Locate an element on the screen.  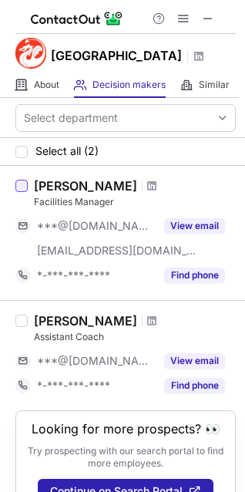
div: Facilities Manager is located at coordinates (135, 202).